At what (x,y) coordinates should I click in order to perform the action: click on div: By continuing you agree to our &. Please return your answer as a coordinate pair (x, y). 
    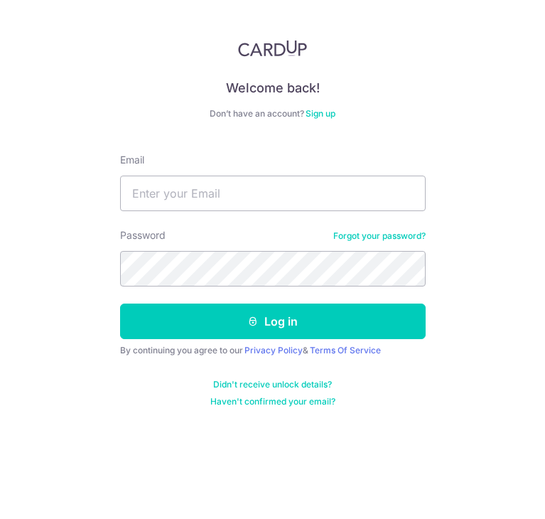
    Looking at the image, I should click on (273, 351).